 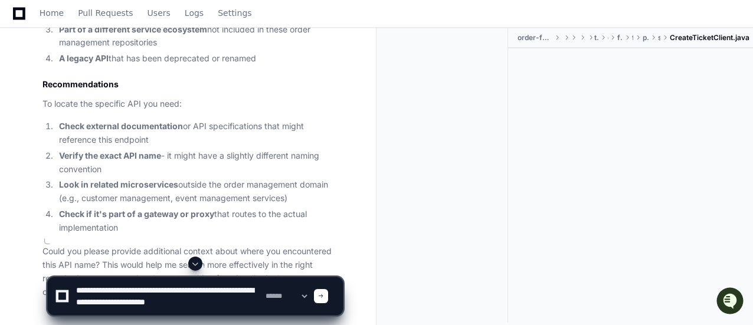 What do you see at coordinates (113, 128) in the screenshot?
I see `a: Powered byPylon` at bounding box center [113, 128].